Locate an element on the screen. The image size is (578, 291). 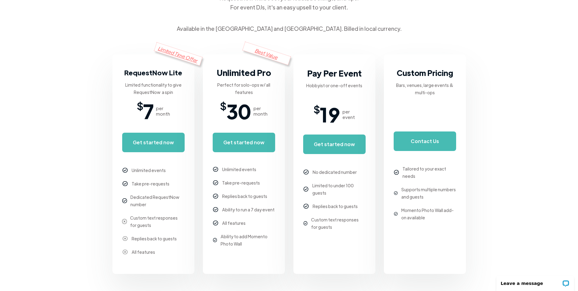
strong: Pay Per Event is located at coordinates (334, 73).